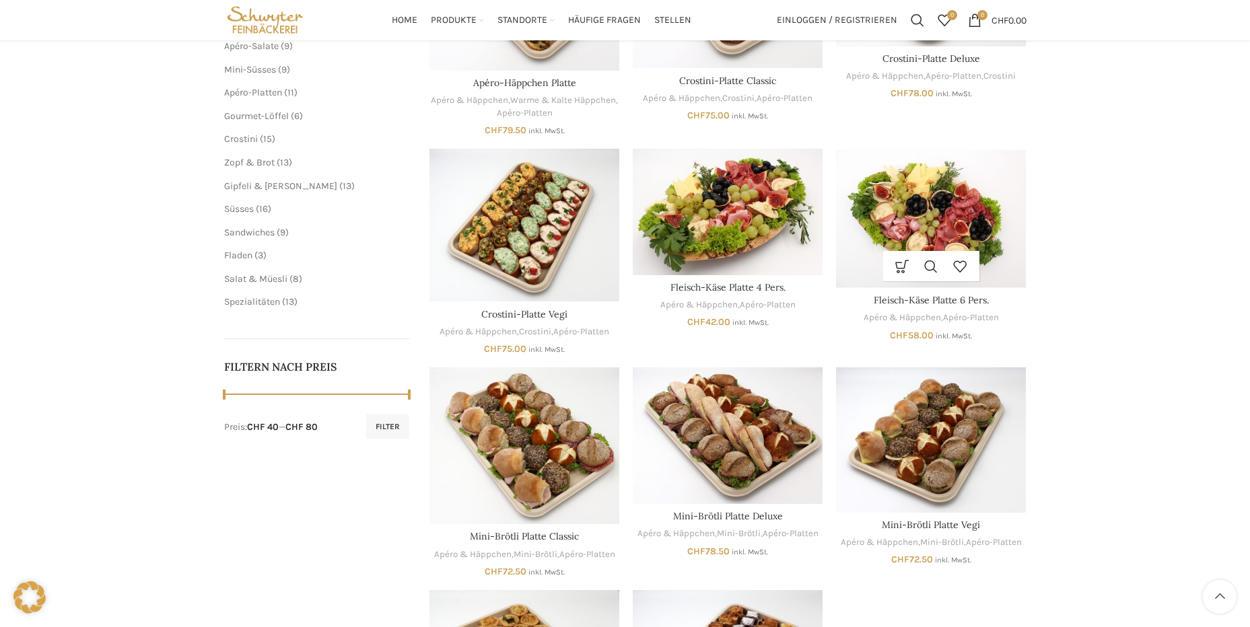 Image resolution: width=1250 pixels, height=627 pixels. Describe the element at coordinates (252, 302) in the screenshot. I see `span: Spezialitäten` at that location.